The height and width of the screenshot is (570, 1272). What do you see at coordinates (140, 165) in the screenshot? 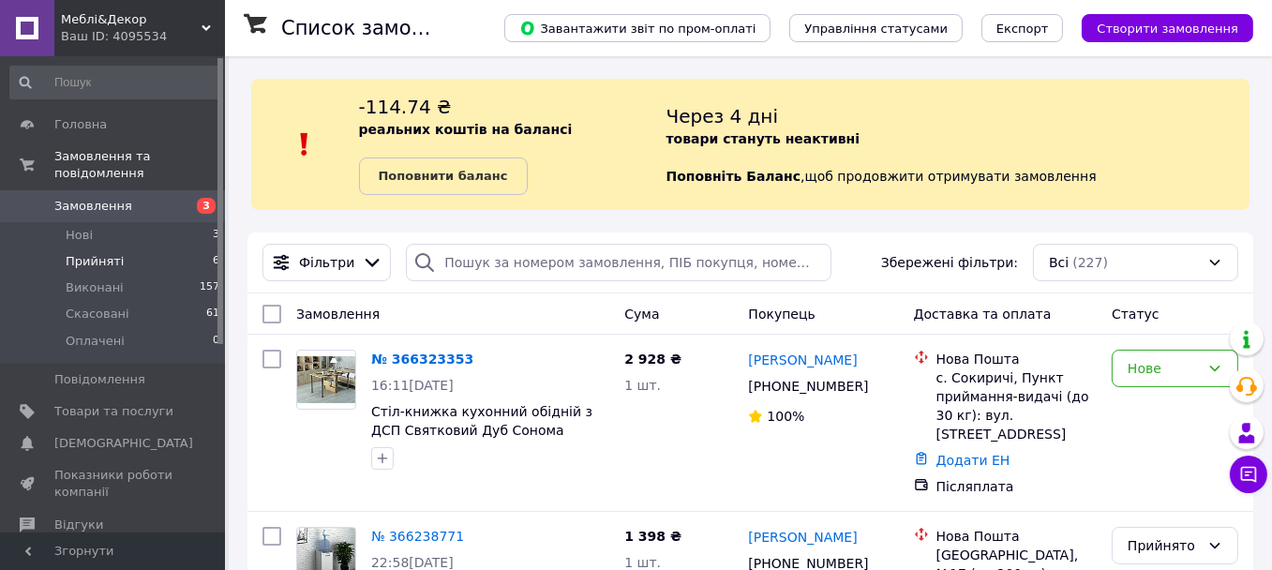
I see `span: Замовлення та повідомлення` at bounding box center [140, 165].